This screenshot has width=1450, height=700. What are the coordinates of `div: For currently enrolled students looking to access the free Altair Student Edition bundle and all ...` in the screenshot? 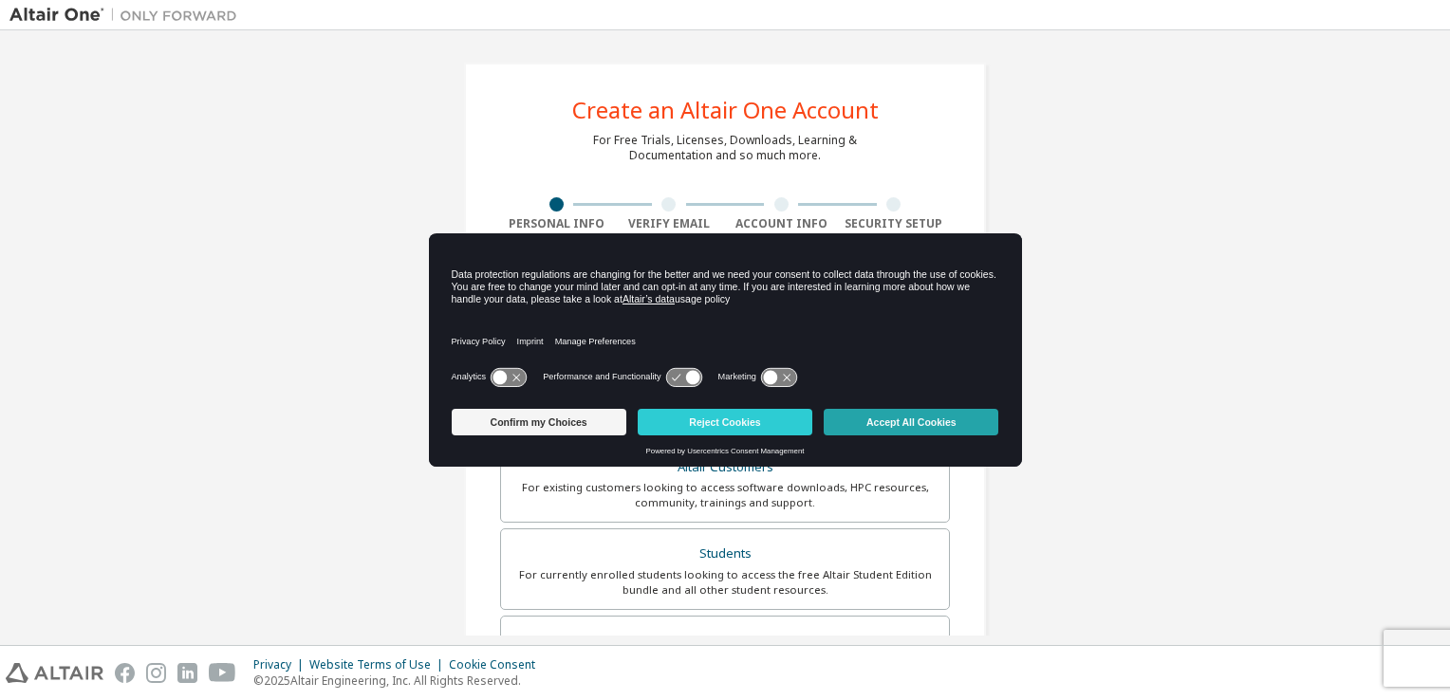 It's located at (725, 583).